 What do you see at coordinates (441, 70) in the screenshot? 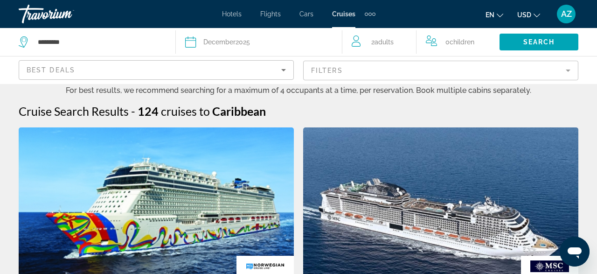
I see `button: Filter` at bounding box center [441, 70].